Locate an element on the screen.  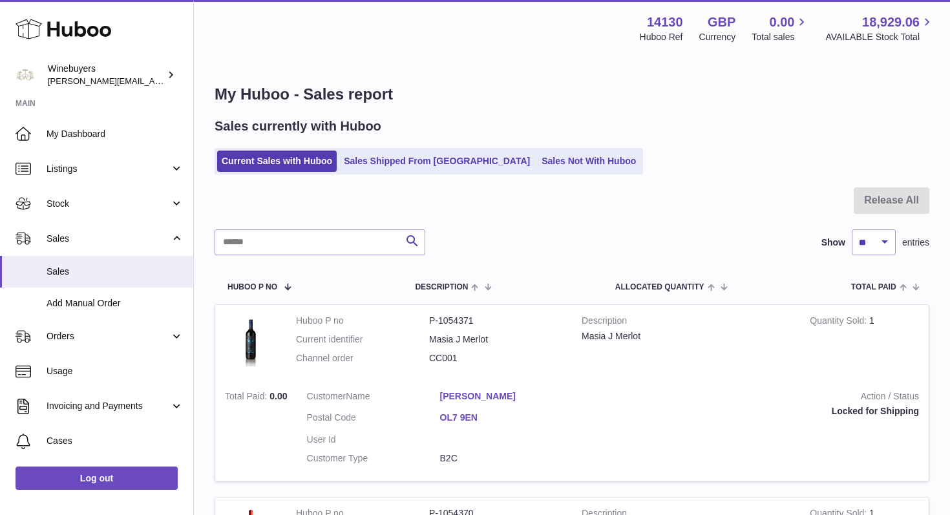
strong: 14130 is located at coordinates (665, 22).